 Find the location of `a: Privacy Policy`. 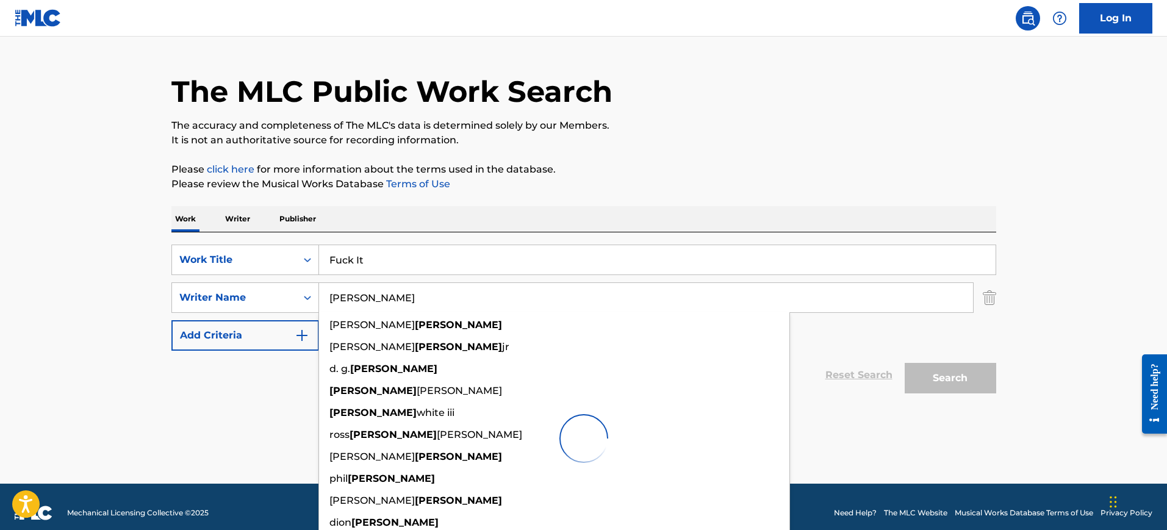

a: Privacy Policy is located at coordinates (1126, 513).